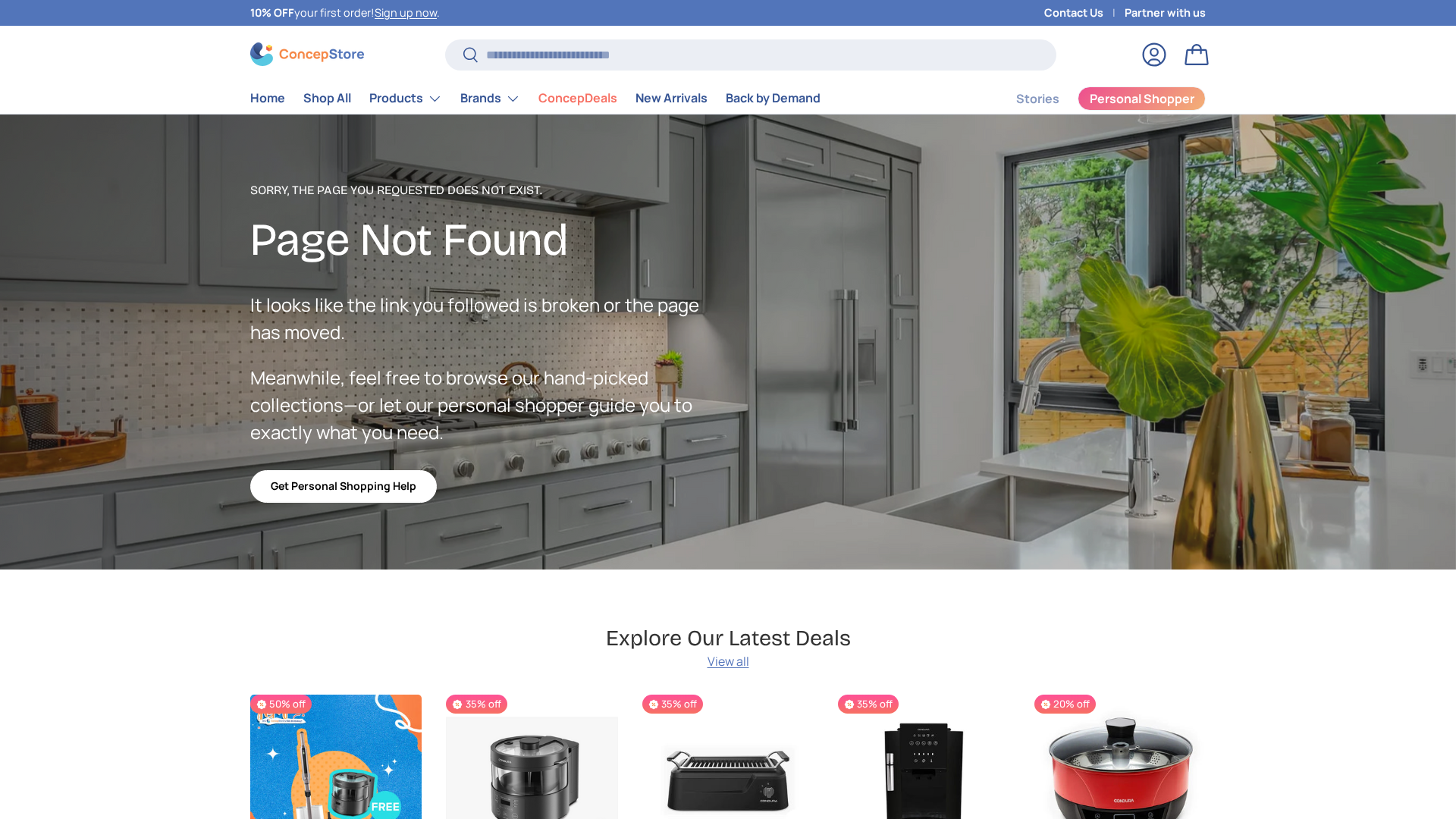 Image resolution: width=1456 pixels, height=819 pixels. I want to click on p: your first order! ., so click(345, 13).